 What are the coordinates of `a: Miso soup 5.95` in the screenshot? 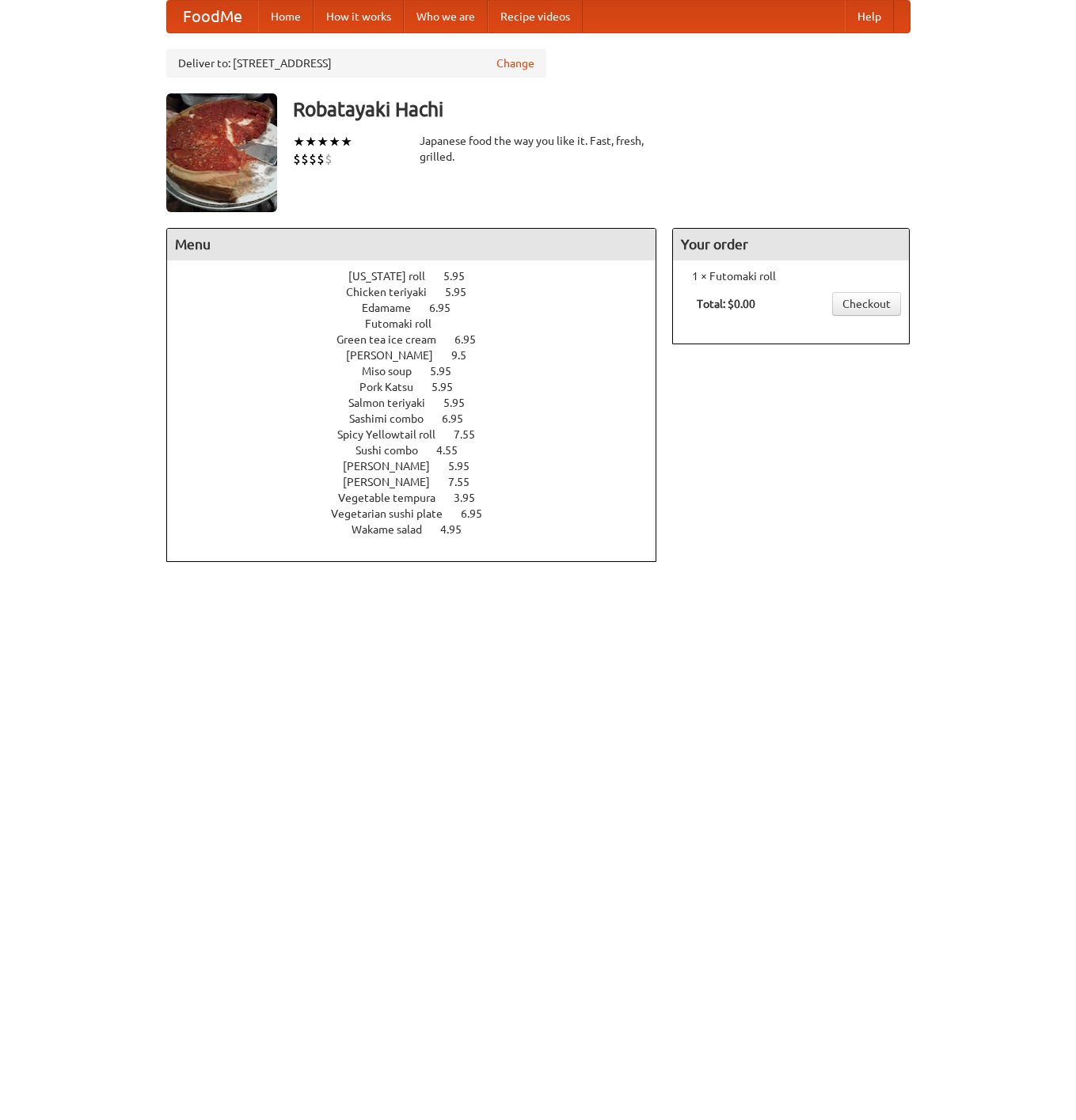 It's located at (422, 371).